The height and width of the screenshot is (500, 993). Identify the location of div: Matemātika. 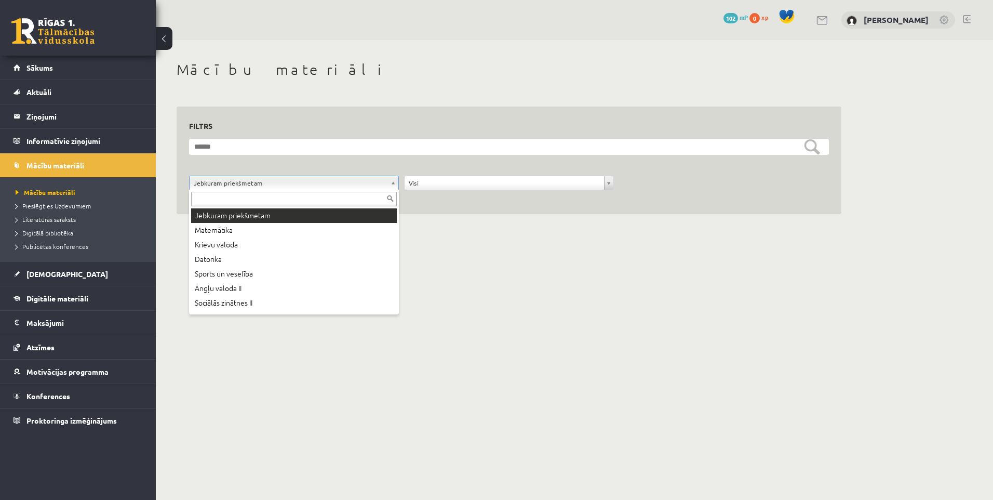
(294, 230).